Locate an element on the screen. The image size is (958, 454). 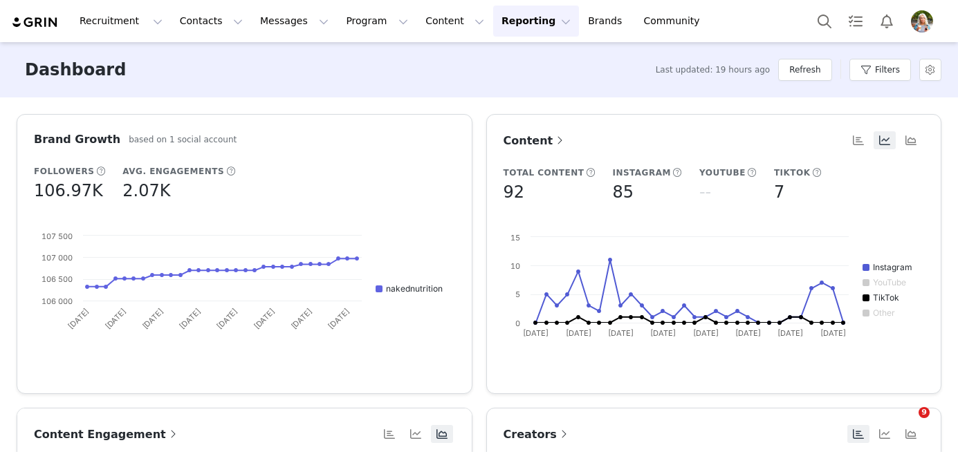
a: Content Engagement is located at coordinates (107, 434).